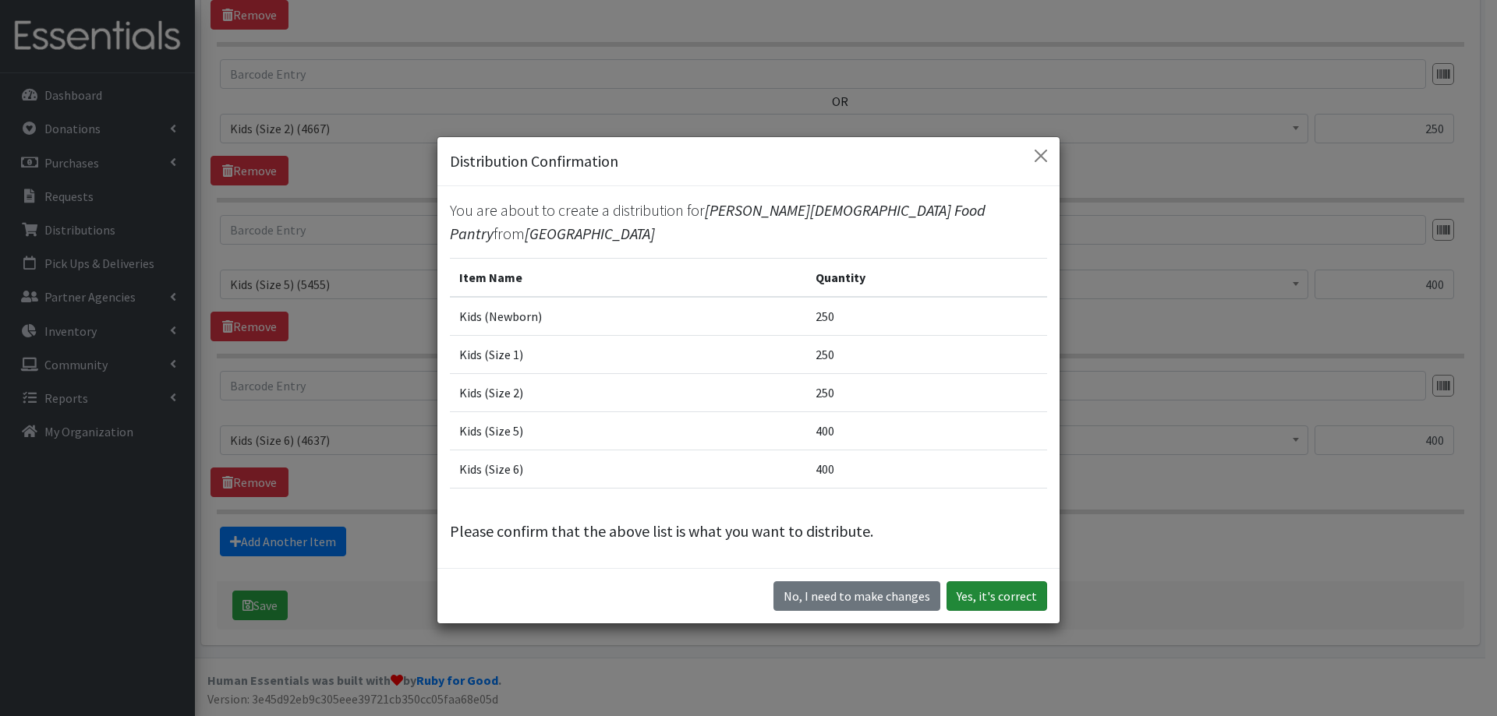 The height and width of the screenshot is (716, 1497). I want to click on td: Kids (Size 2), so click(628, 392).